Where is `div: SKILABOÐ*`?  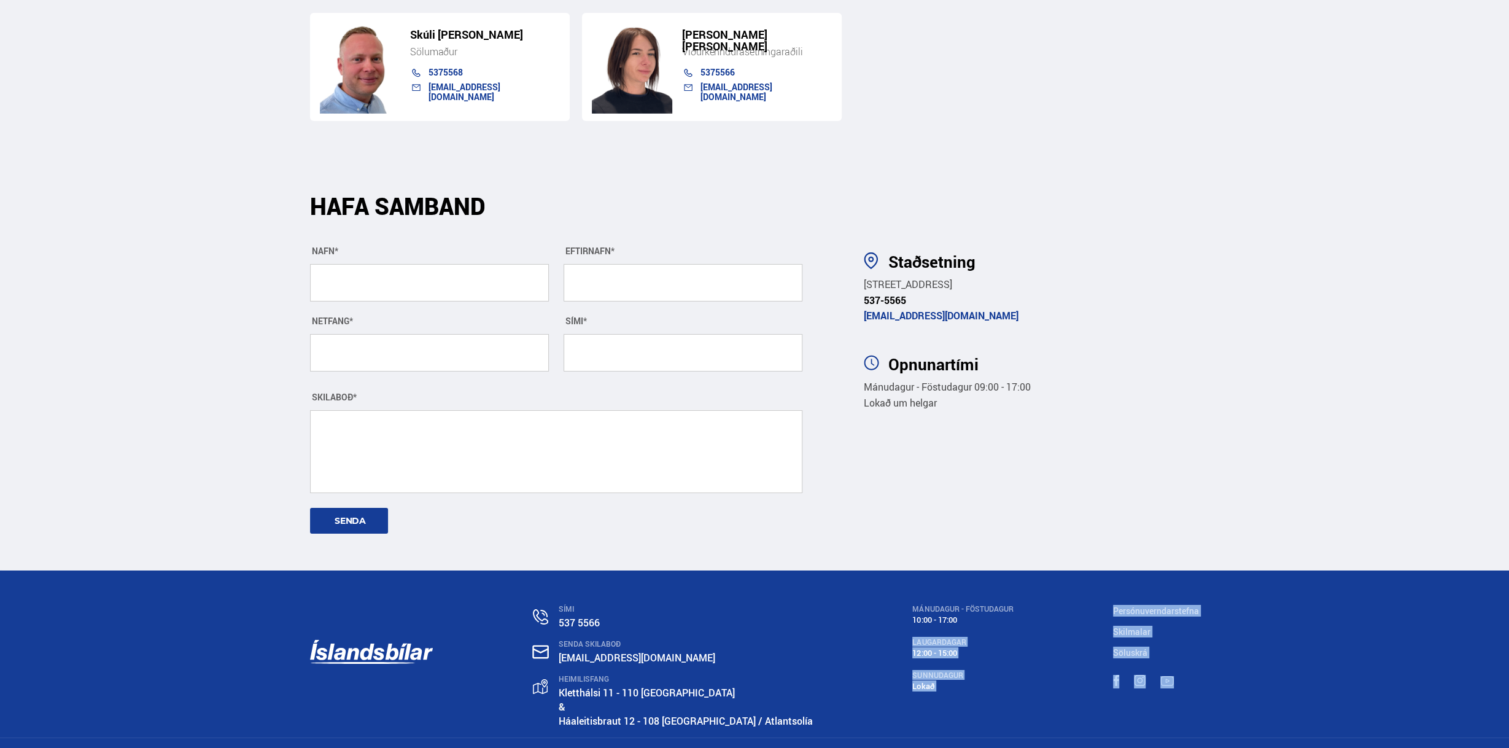 div: SKILABOÐ* is located at coordinates (556, 397).